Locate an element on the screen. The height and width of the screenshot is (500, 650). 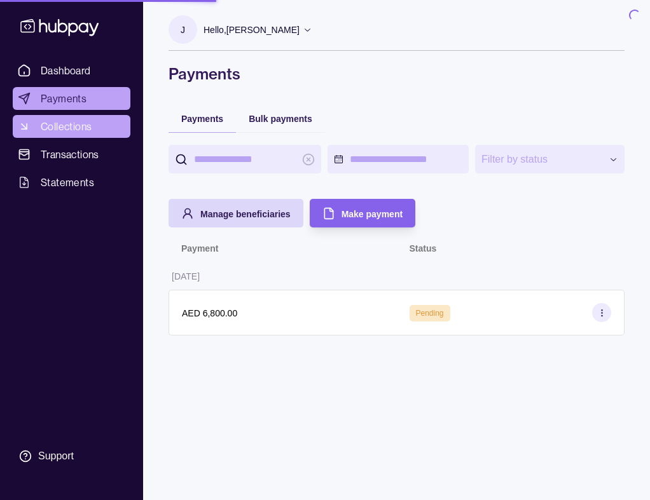
a: Support is located at coordinates (71, 456).